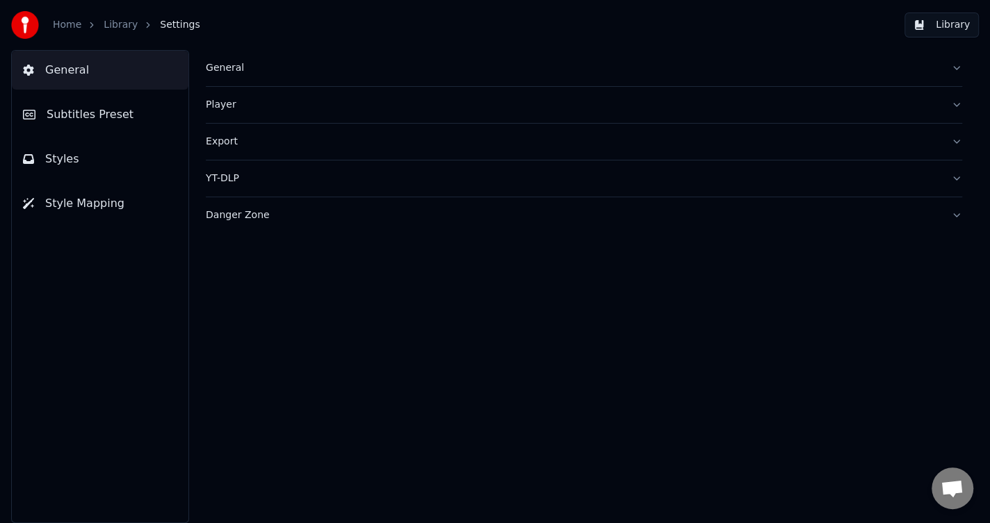  What do you see at coordinates (573, 215) in the screenshot?
I see `div: Danger Zone` at bounding box center [573, 215].